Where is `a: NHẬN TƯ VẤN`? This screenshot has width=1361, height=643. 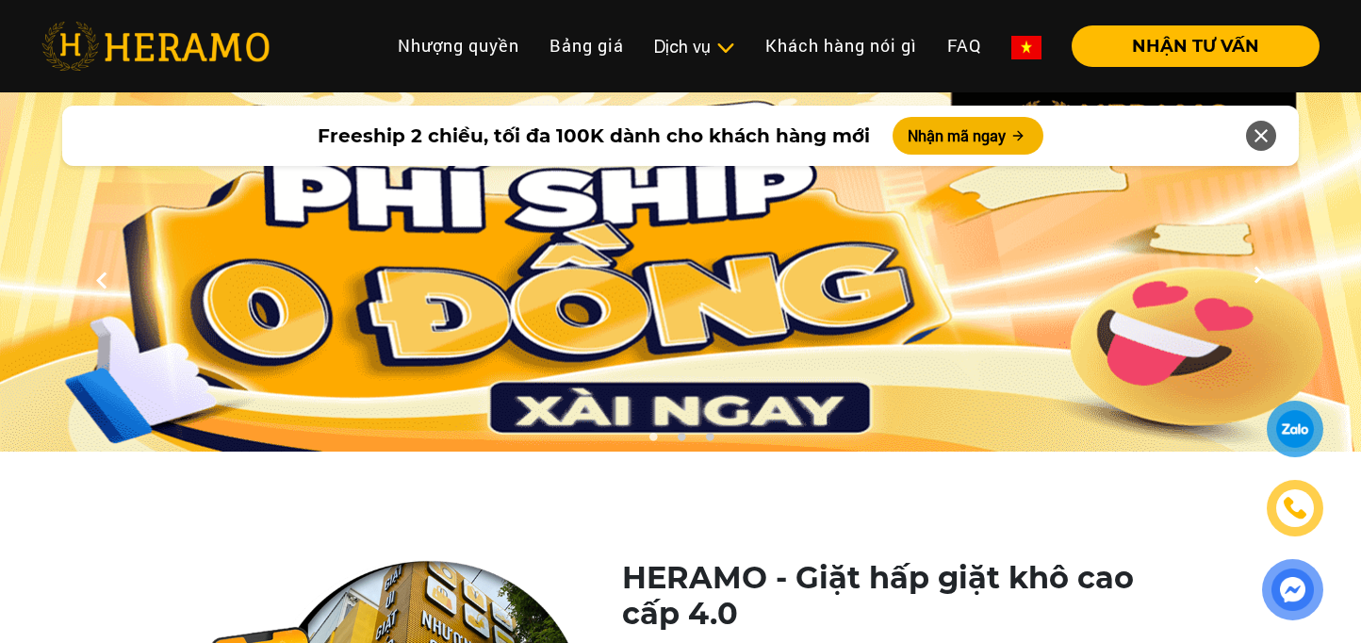 a: NHẬN TƯ VẤN is located at coordinates (1188, 46).